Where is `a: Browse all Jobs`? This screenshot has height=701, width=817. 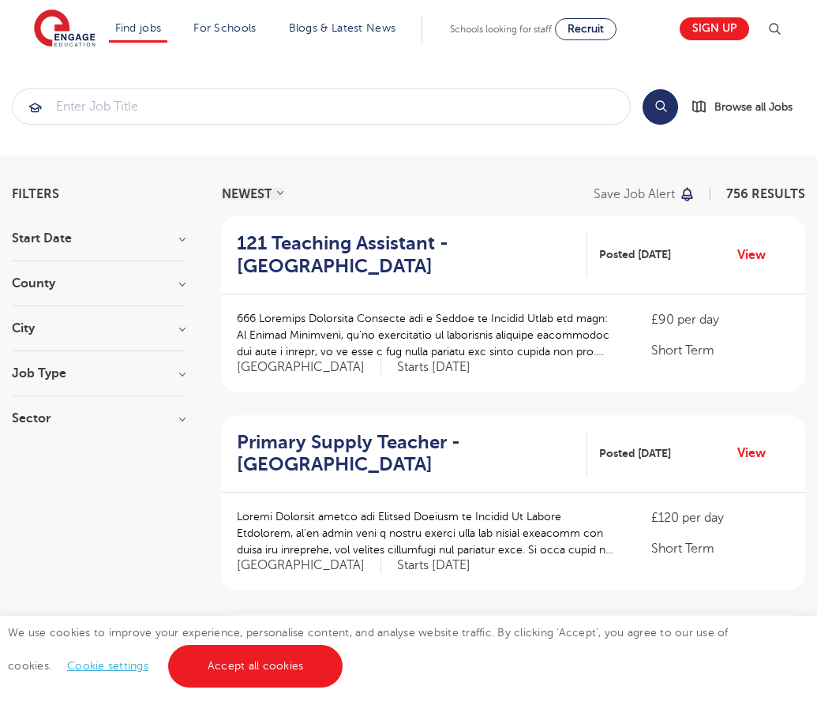
a: Browse all Jobs is located at coordinates (748, 107).